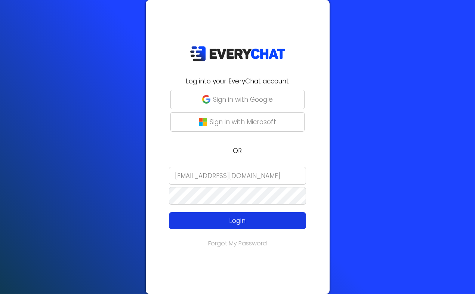 This screenshot has width=475, height=294. What do you see at coordinates (237, 220) in the screenshot?
I see `p: Login` at bounding box center [237, 220].